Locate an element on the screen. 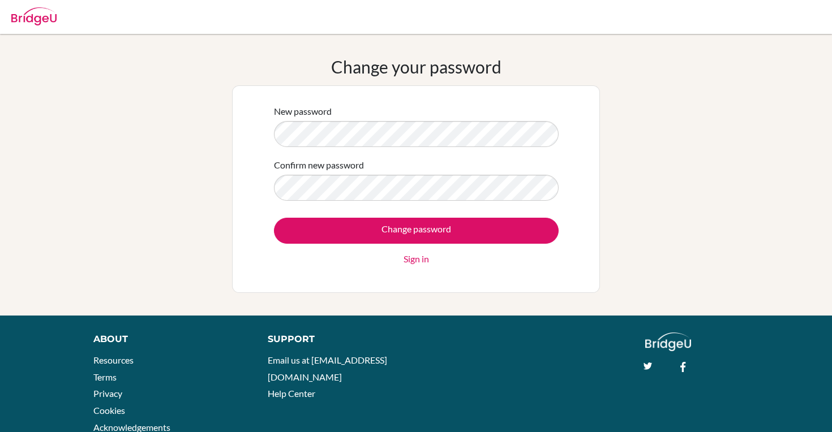  h1: Change your password is located at coordinates (416, 67).